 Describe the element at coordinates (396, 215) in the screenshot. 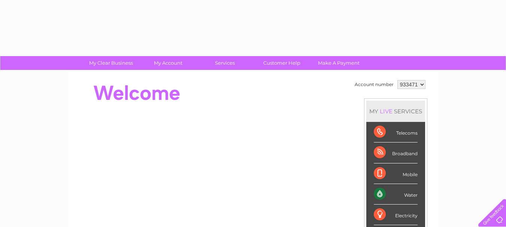

I see `div: Electricity` at that location.